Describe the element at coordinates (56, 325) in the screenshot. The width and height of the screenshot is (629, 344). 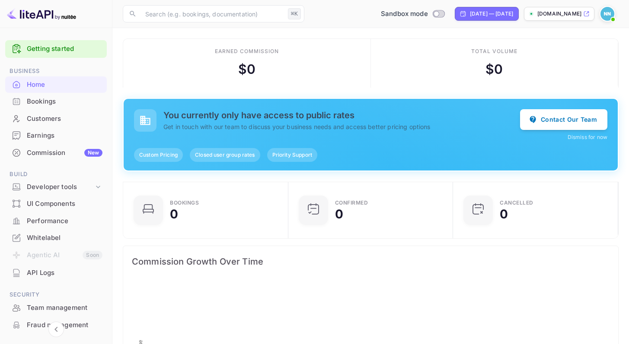
I see `a: Fraud management` at that location.